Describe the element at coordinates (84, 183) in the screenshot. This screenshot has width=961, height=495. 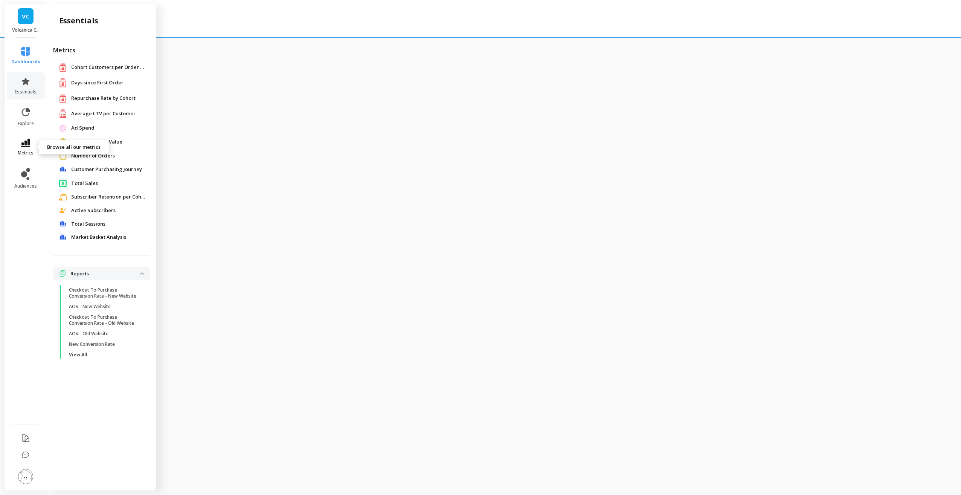
I see `span: Total Sales` at that location.